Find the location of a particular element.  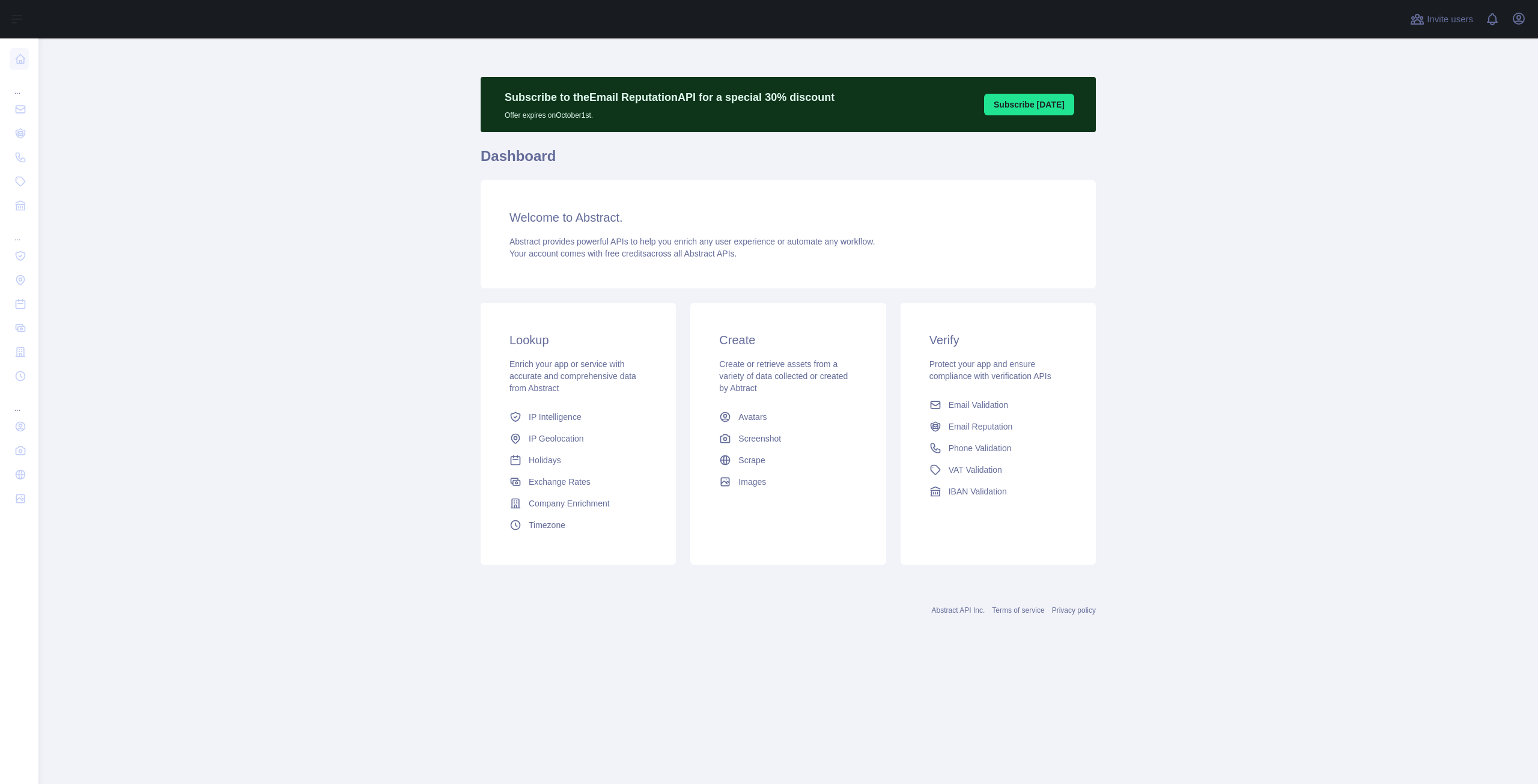

span: Timezone is located at coordinates (547, 525).